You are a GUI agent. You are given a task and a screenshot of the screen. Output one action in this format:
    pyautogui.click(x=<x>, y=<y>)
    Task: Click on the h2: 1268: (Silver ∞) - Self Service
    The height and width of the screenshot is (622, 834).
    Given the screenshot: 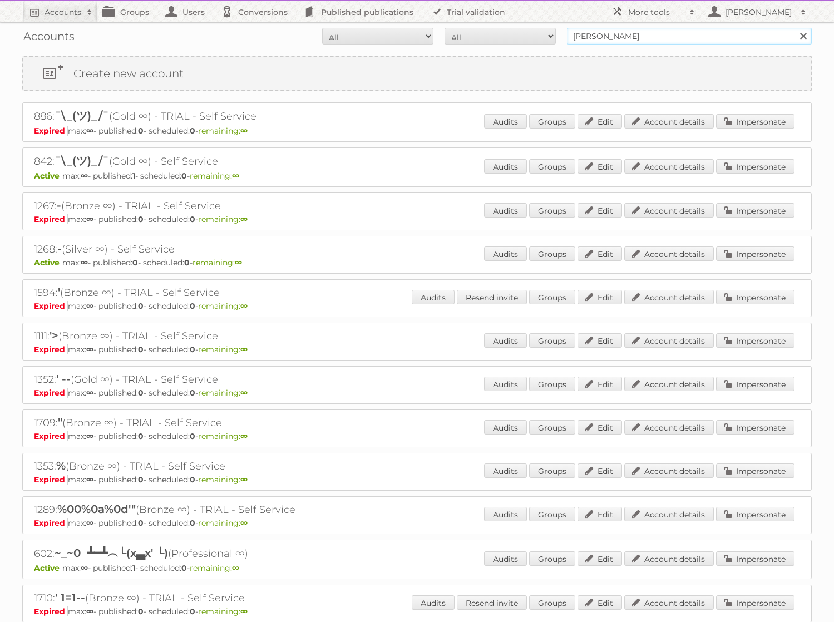 What is the action you would take?
    pyautogui.click(x=229, y=249)
    